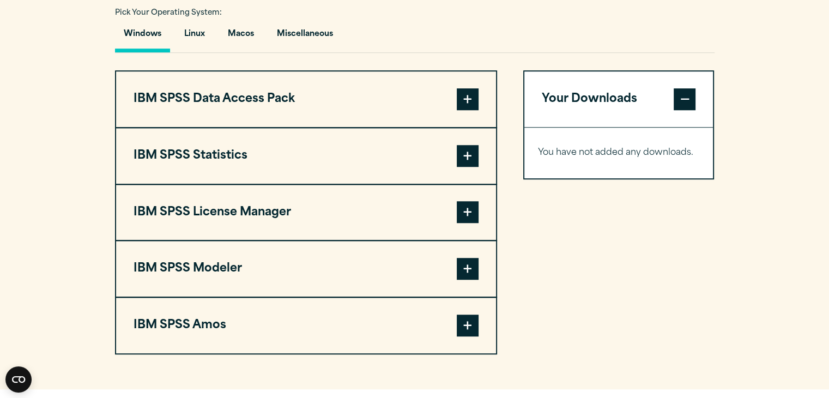  Describe the element at coordinates (306, 269) in the screenshot. I see `button: IBM SPSS Modeler` at that location.